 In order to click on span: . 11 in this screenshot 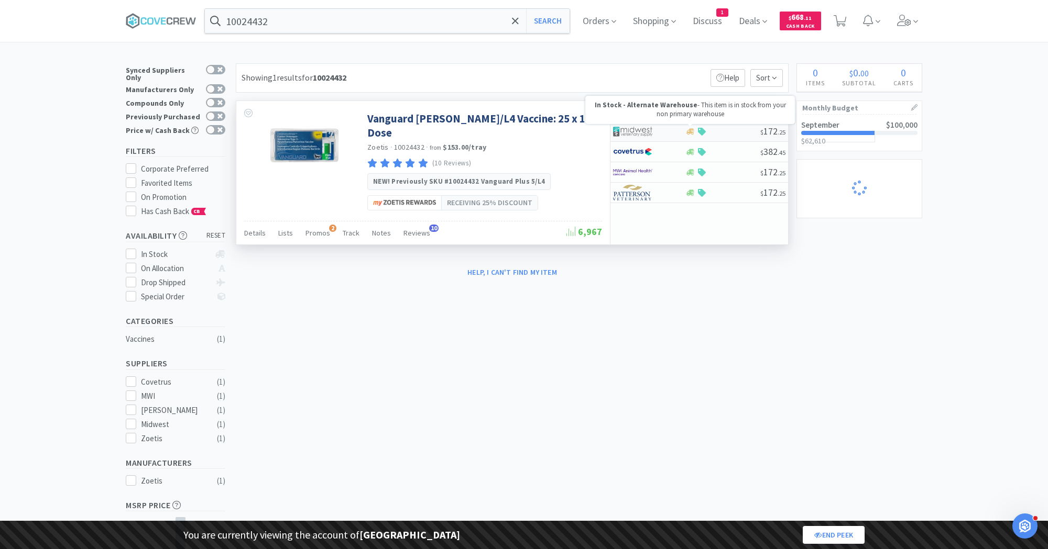, I will do `click(807, 18)`.